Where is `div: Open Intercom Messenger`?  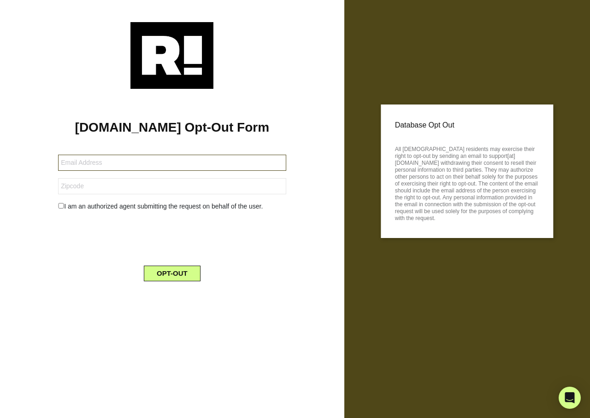
div: Open Intercom Messenger is located at coordinates (569, 398).